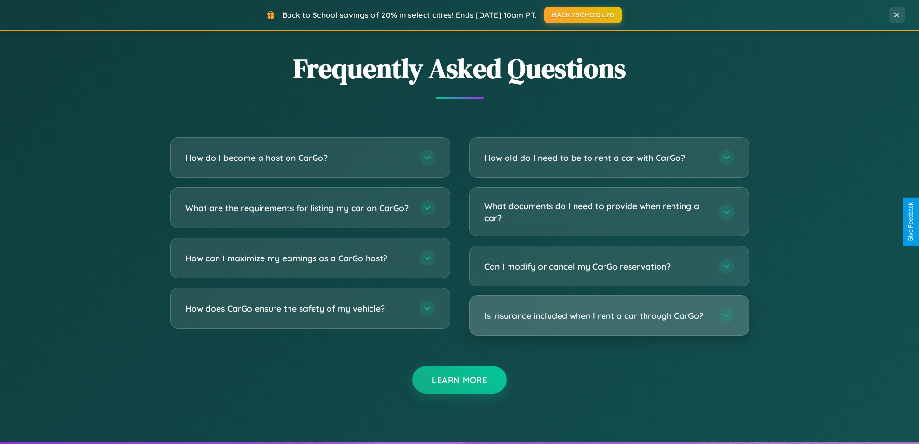 The width and height of the screenshot is (919, 444). I want to click on button: BACK2SCHOOL20, so click(583, 15).